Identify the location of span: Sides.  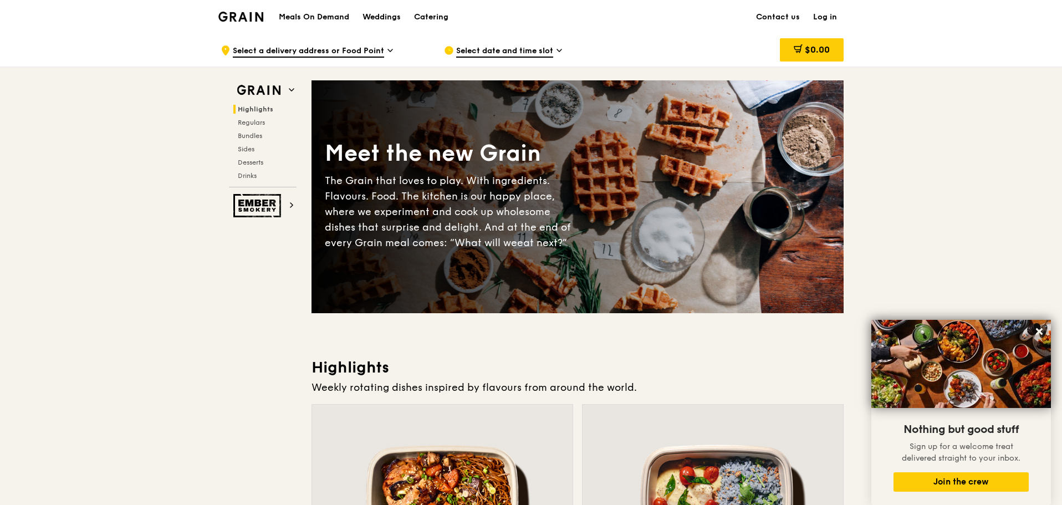
(246, 149).